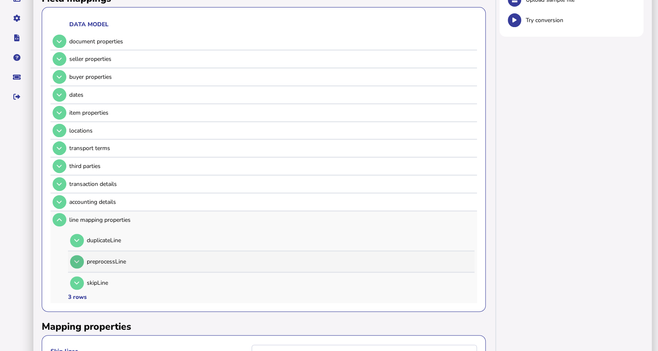  What do you see at coordinates (271, 220) in the screenshot?
I see `div: line mapping properties` at bounding box center [271, 220].